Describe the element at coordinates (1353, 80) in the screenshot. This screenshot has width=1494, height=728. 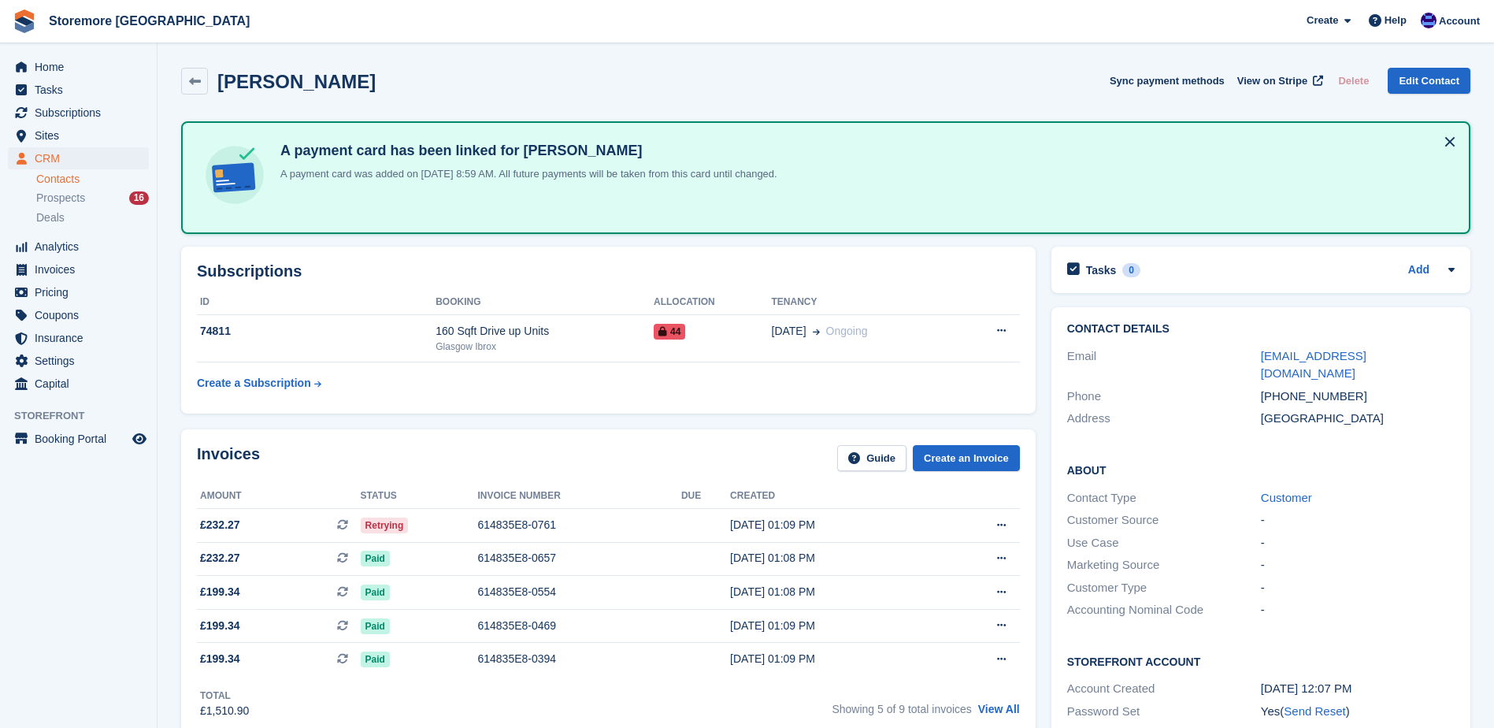
I see `button: Delete` at that location.